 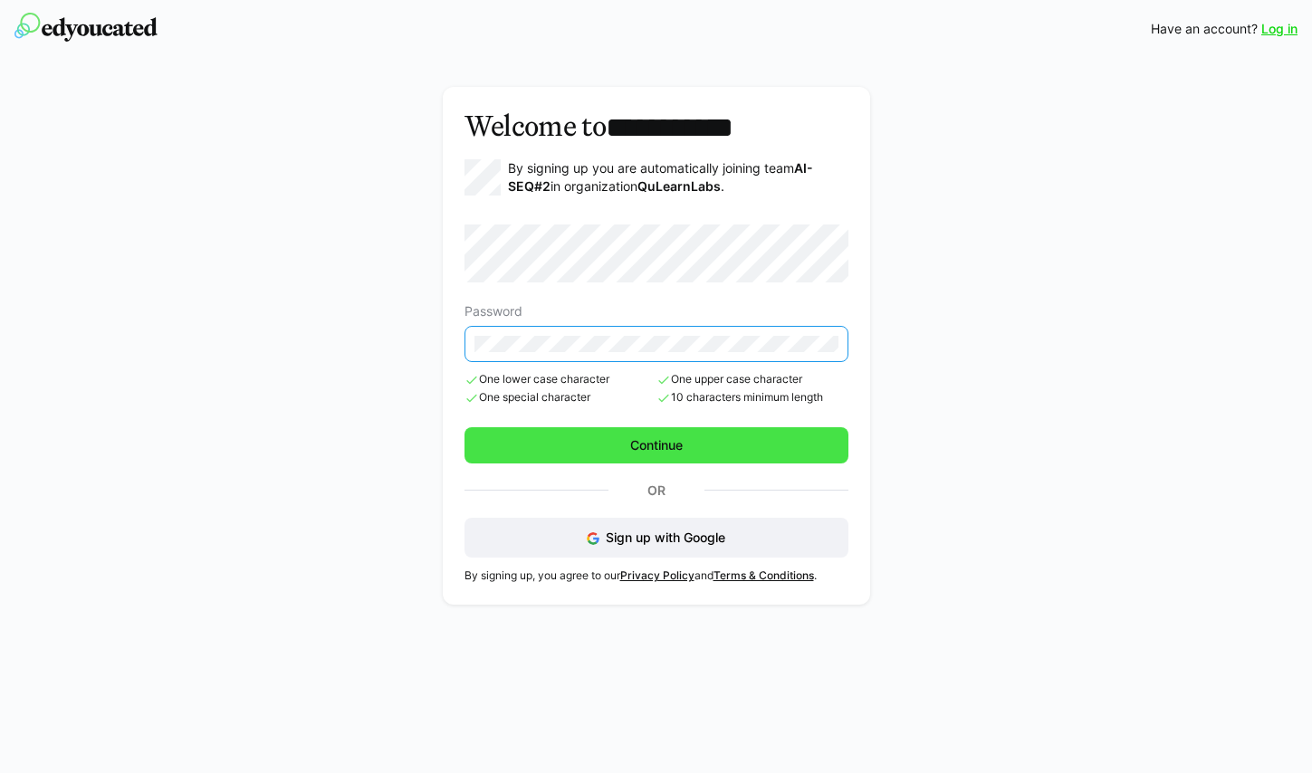 What do you see at coordinates (1204, 29) in the screenshot?
I see `span: Have an account?` at bounding box center [1204, 29].